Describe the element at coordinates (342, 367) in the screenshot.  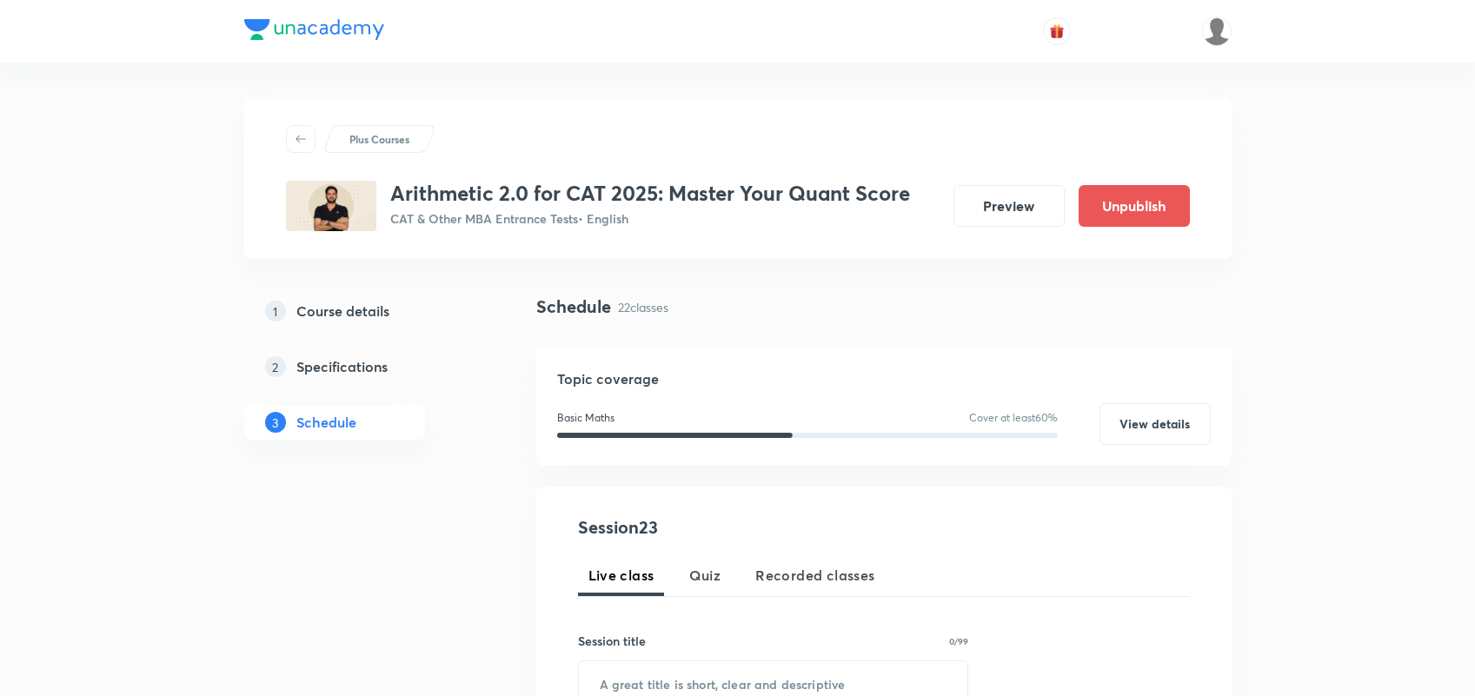
I see `h5: Specifications` at that location.